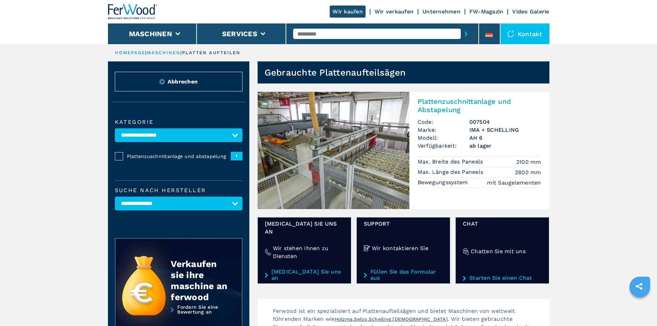 The height and width of the screenshot is (326, 657). I want to click on span: Support, so click(403, 223).